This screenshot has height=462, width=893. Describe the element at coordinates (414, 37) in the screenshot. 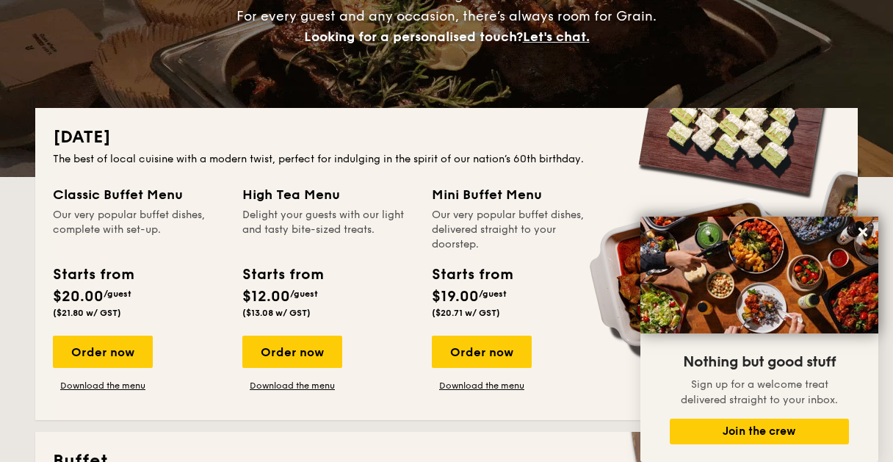

I see `span: Looking for a personalised touch?` at that location.